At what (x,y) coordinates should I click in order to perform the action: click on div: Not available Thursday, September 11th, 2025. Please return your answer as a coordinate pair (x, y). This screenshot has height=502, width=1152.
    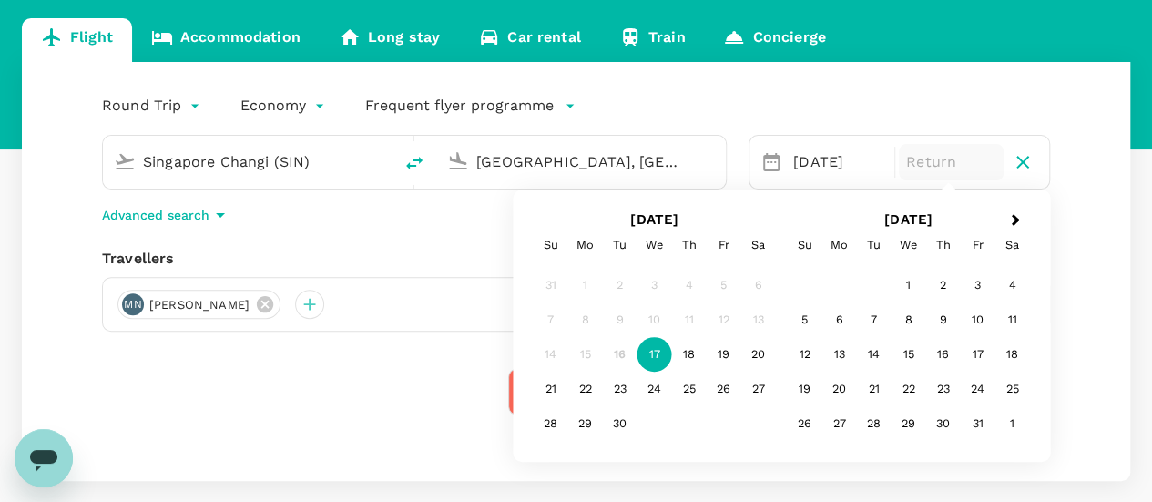
    Looking at the image, I should click on (689, 320).